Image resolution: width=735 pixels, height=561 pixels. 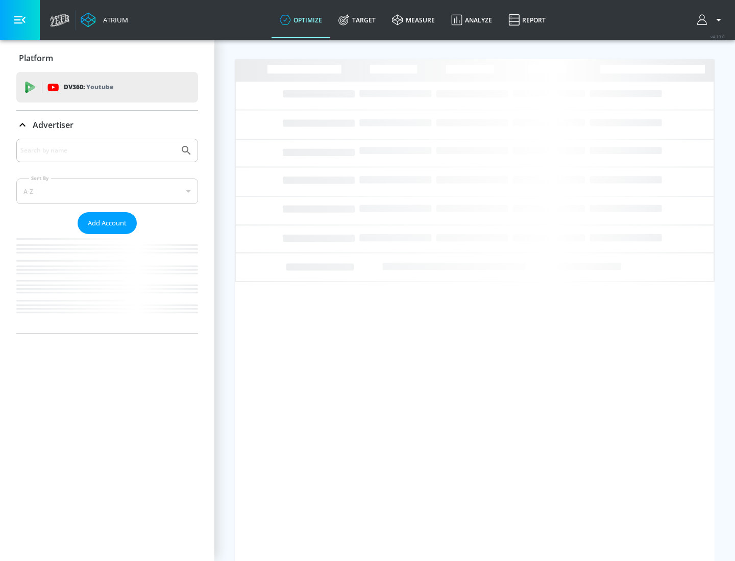 What do you see at coordinates (97, 151) in the screenshot?
I see `input: Search by name` at bounding box center [97, 151].